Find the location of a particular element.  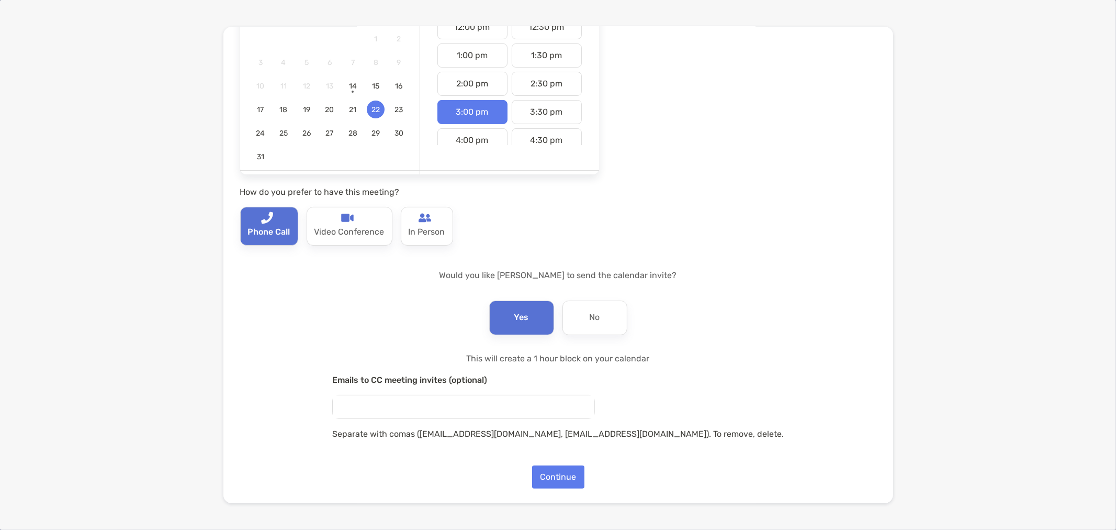

p: How do you prefer to have this meeting? is located at coordinates (420, 191).